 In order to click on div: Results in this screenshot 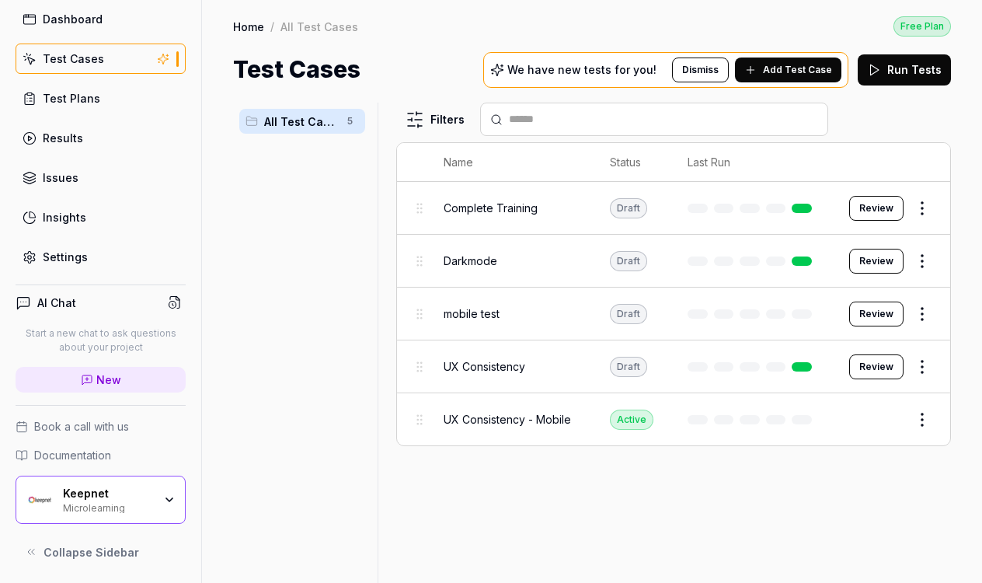, I will do `click(63, 138)`.